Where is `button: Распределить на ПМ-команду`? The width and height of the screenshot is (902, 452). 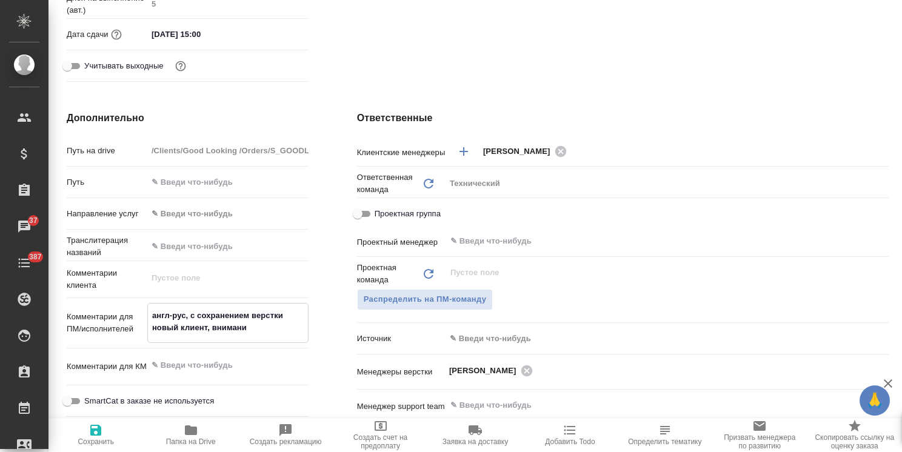 button: Распределить на ПМ-команду is located at coordinates (425, 300).